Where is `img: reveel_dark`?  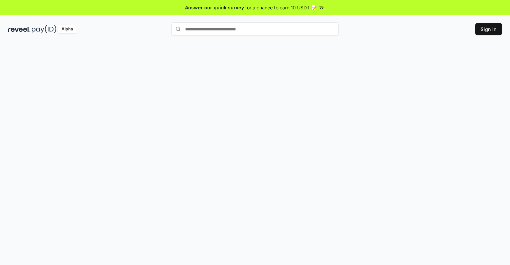
img: reveel_dark is located at coordinates (19, 29).